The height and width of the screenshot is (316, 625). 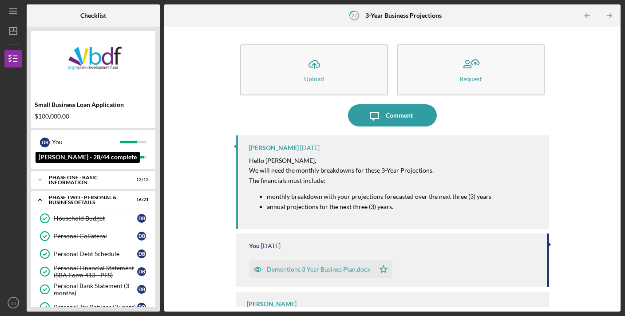 What do you see at coordinates (471, 70) in the screenshot?
I see `button: Request` at bounding box center [471, 70].